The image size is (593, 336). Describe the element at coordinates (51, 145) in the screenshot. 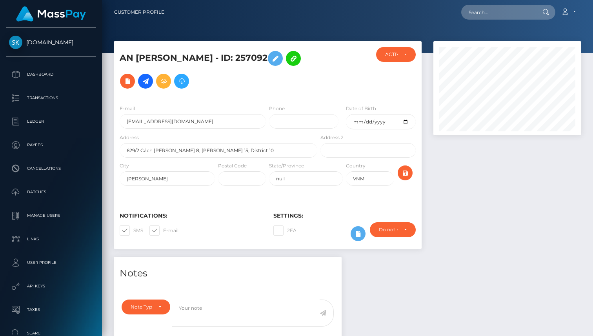

I see `a: Payees` at that location.